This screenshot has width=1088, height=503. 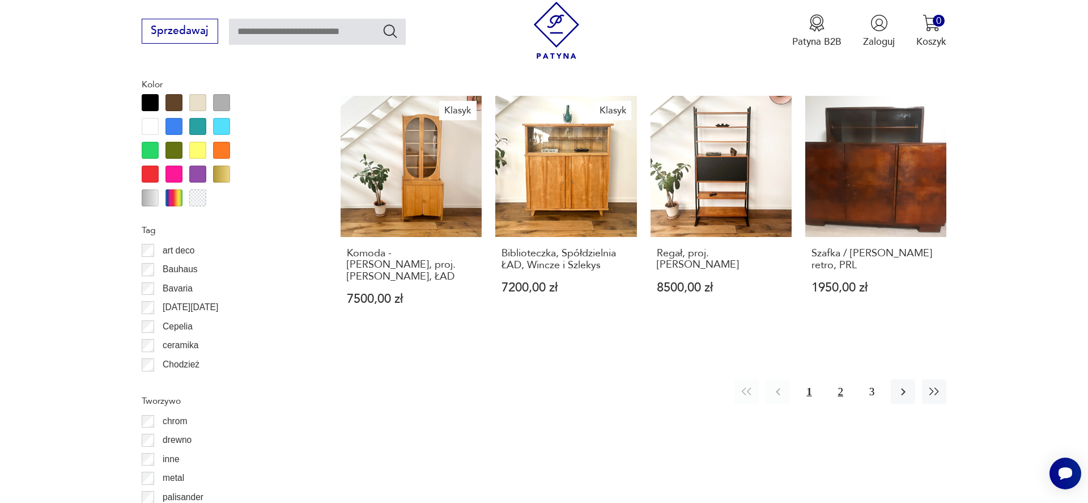 What do you see at coordinates (180, 269) in the screenshot?
I see `p: Bauhaus` at bounding box center [180, 269].